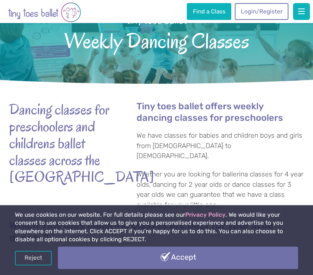 The width and height of the screenshot is (313, 275). I want to click on img: tiny toes ballet, so click(44, 12).